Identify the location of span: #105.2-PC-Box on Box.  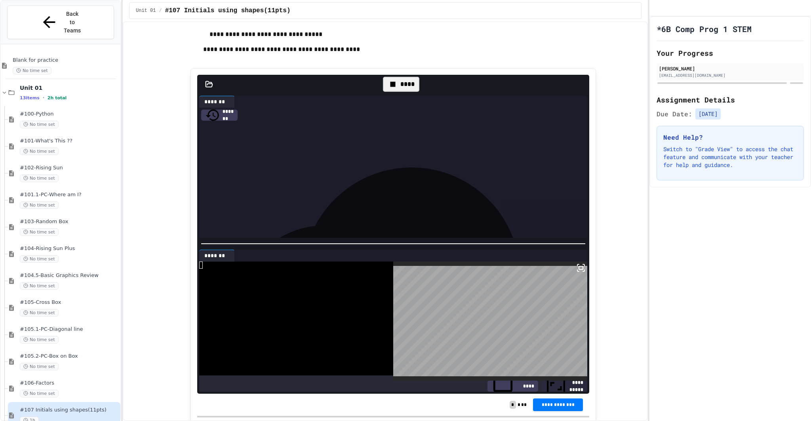
(69, 356).